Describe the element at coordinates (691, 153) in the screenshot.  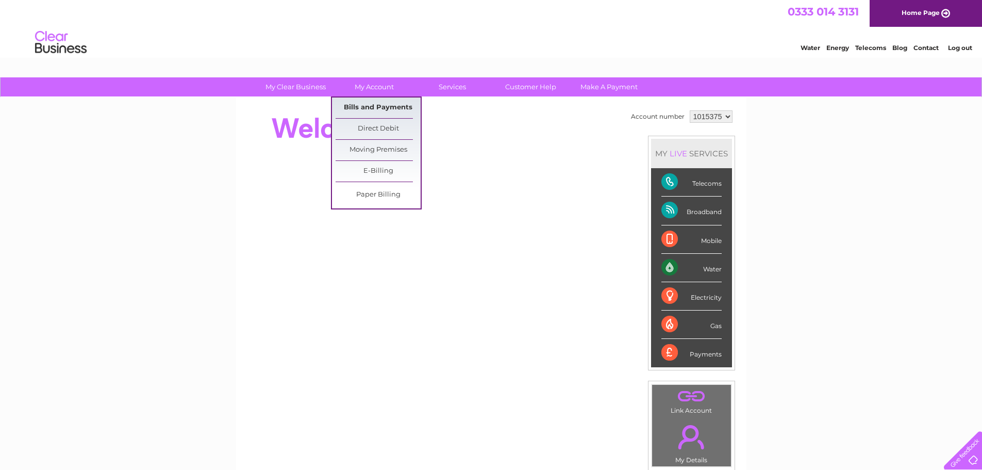
I see `div: MY SERVICES` at that location.